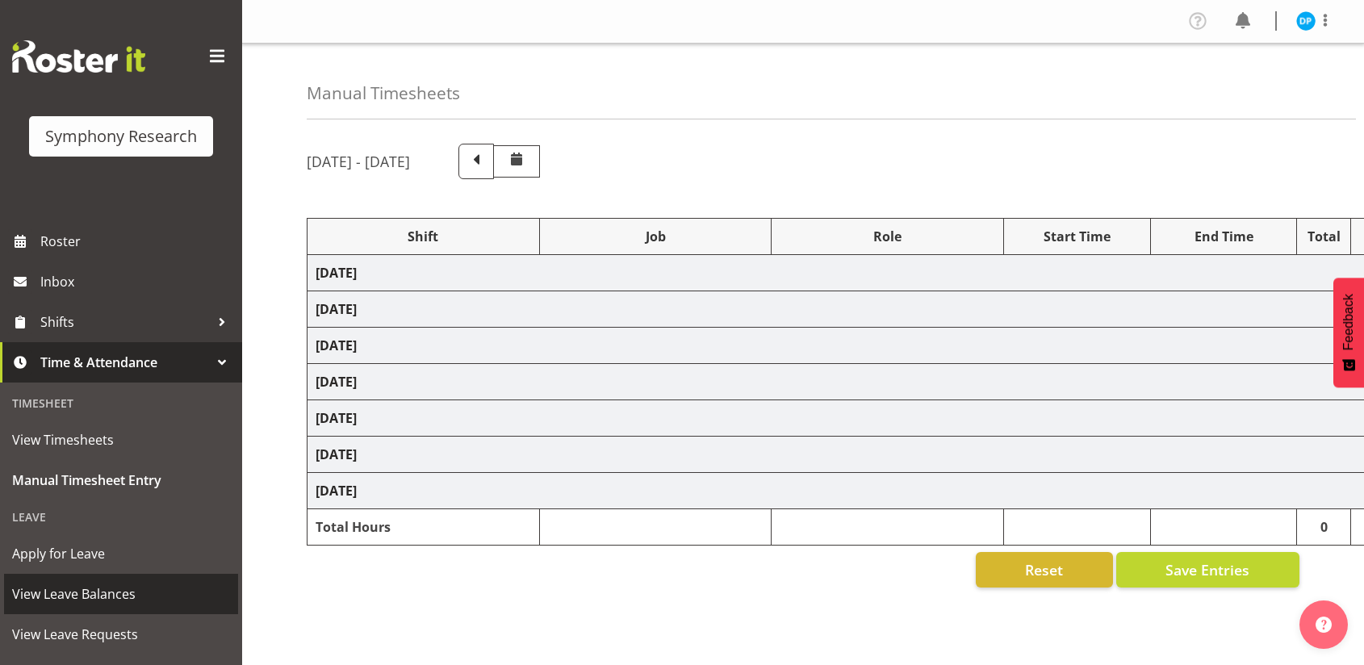 The height and width of the screenshot is (665, 1364). What do you see at coordinates (121, 440) in the screenshot?
I see `a: View Timesheets` at bounding box center [121, 440].